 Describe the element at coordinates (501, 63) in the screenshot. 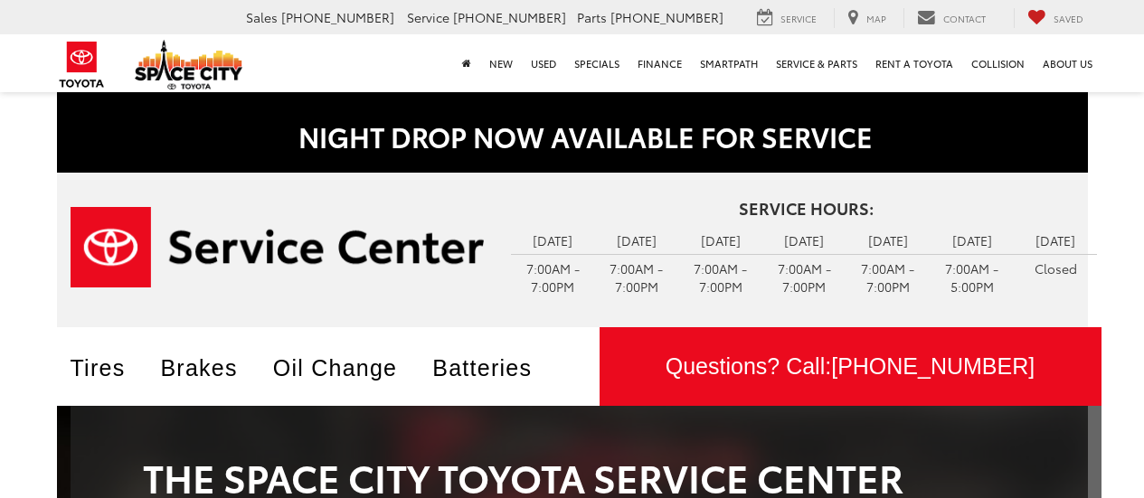

I see `a: New` at that location.